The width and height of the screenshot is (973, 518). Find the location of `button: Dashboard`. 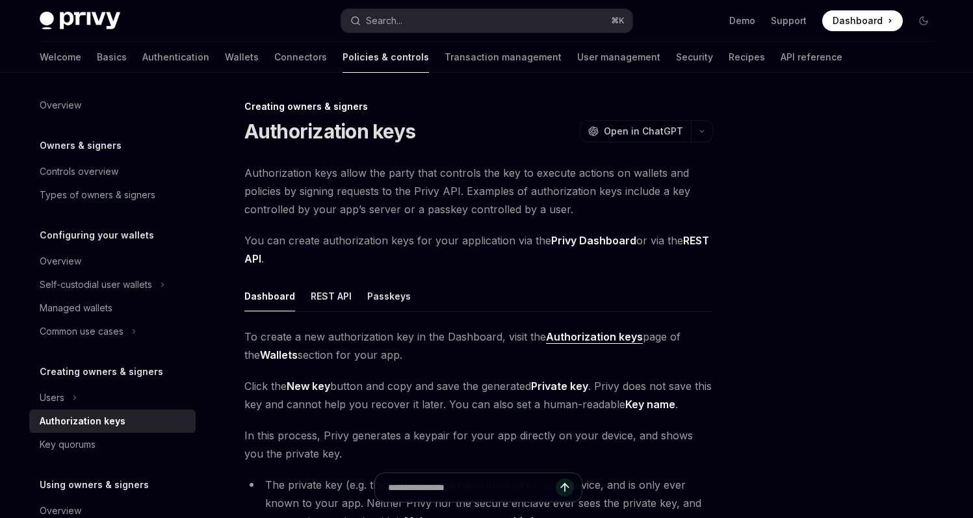

button: Dashboard is located at coordinates (270, 296).